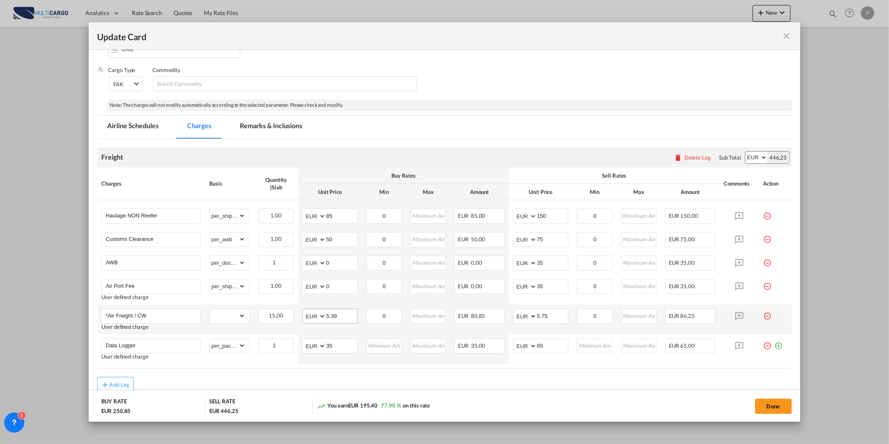 The width and height of the screenshot is (889, 444). Describe the element at coordinates (553, 345) in the screenshot. I see `input: 65` at that location.